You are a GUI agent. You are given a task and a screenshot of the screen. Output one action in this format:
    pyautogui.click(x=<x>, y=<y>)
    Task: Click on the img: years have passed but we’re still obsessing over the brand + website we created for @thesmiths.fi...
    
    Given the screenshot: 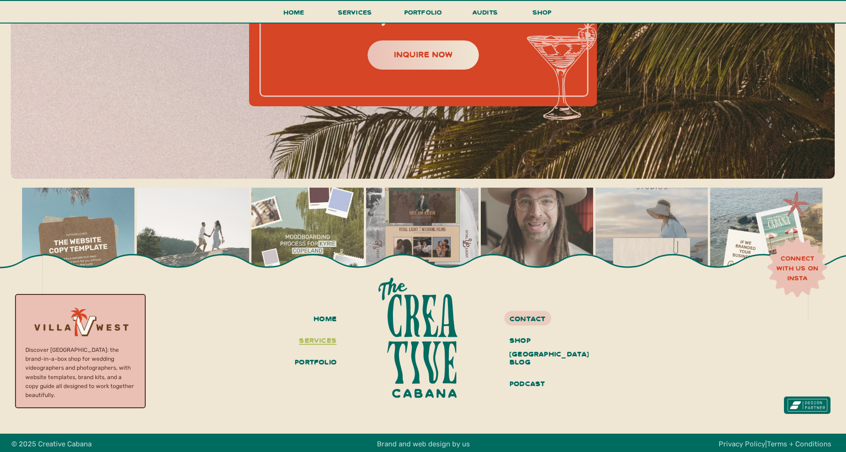 What is the action you would take?
    pyautogui.click(x=193, y=243)
    